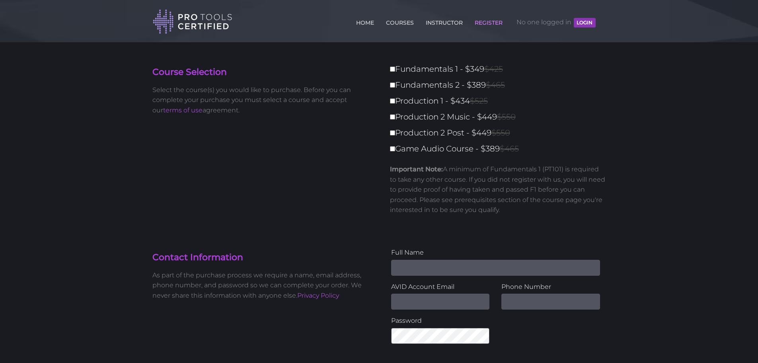  What do you see at coordinates (500, 117) in the screenshot?
I see `label: Production 2 Music - $449` at bounding box center [500, 117].